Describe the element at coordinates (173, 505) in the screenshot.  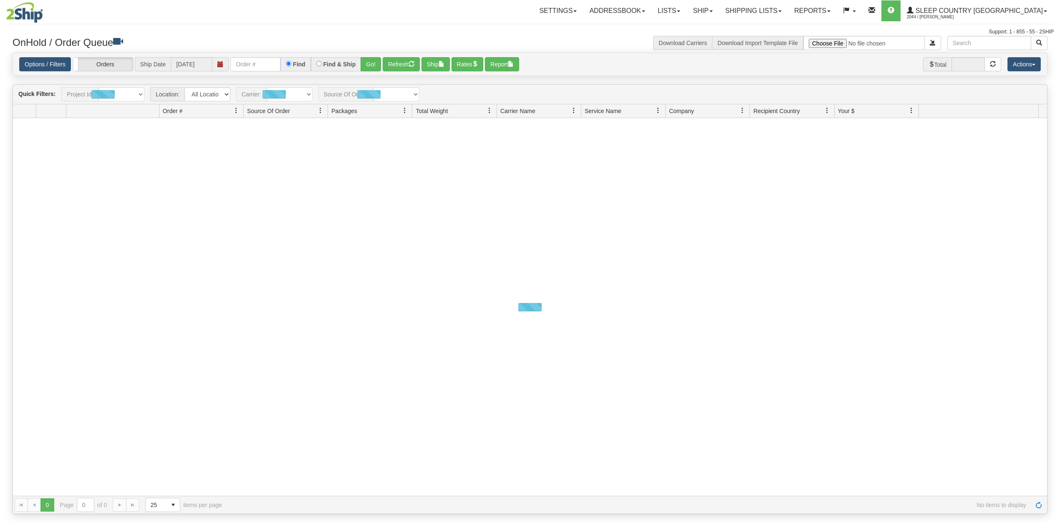
I see `span: select` at that location.